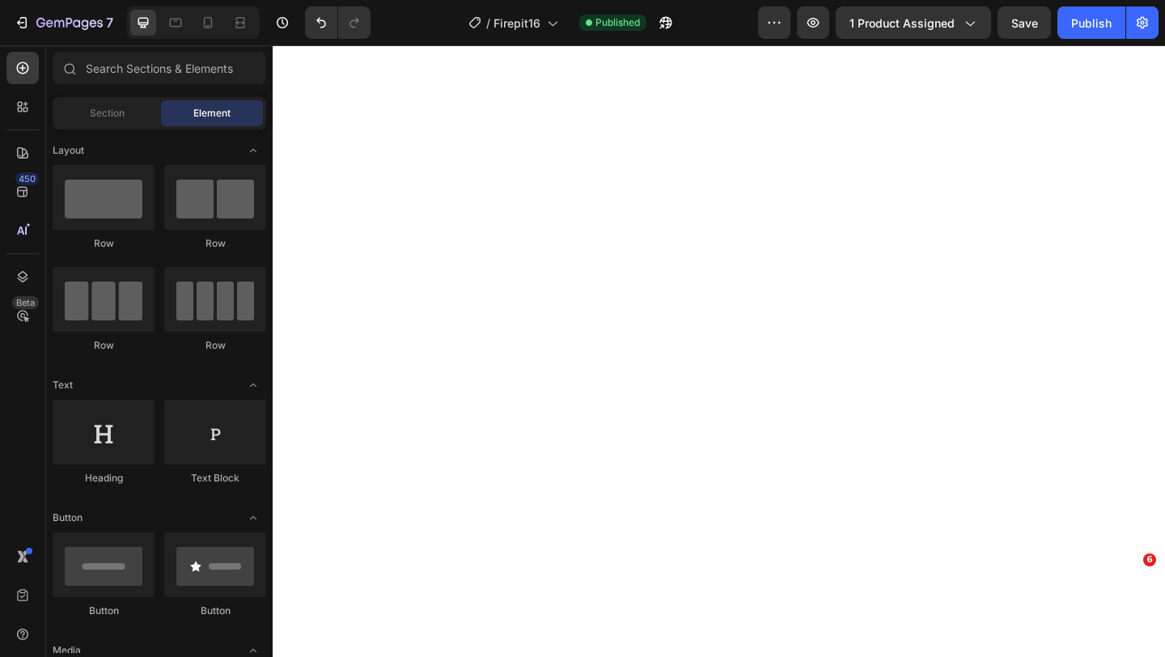  Describe the element at coordinates (25, 303) in the screenshot. I see `div: Beta` at that location.